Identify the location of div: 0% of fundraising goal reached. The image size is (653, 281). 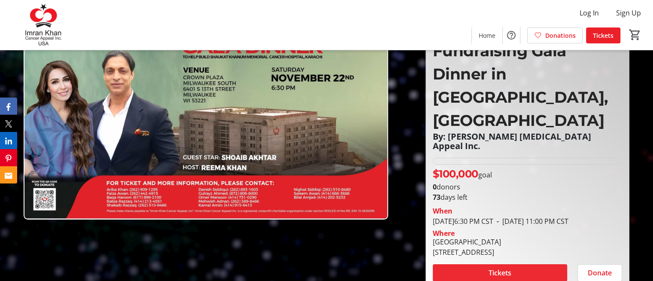
(527, 161).